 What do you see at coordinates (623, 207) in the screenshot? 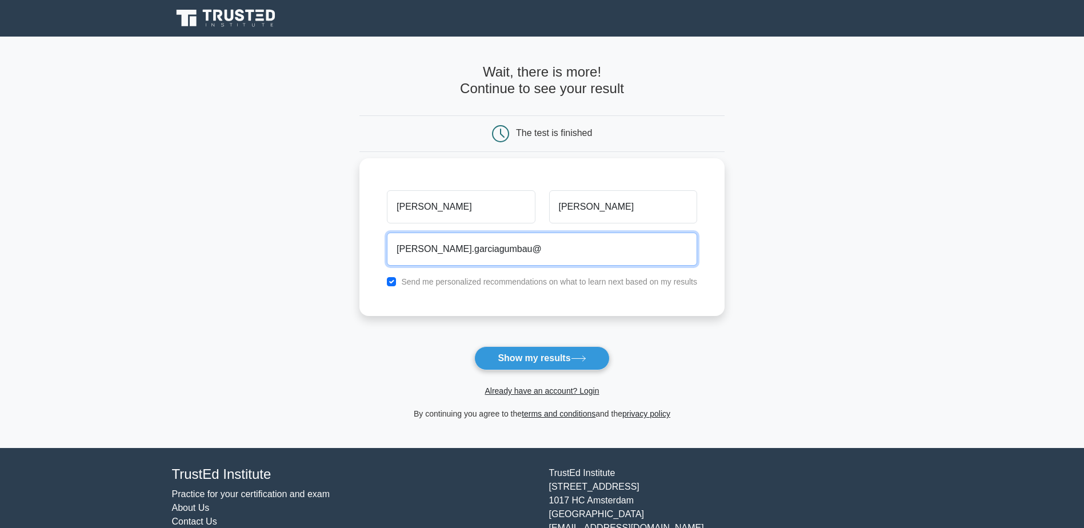
I see `input: Last name` at bounding box center [623, 207].